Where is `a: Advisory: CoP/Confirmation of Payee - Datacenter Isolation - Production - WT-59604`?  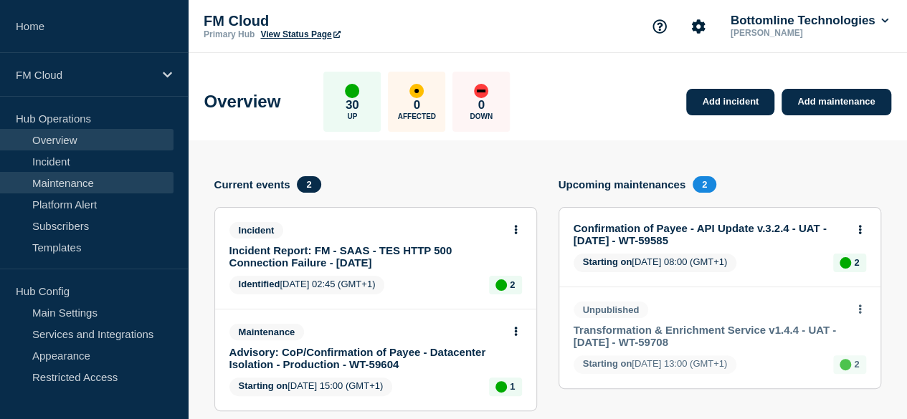
a: Advisory: CoP/Confirmation of Payee - Datacenter Isolation - Production - WT-59604 is located at coordinates (366, 358).